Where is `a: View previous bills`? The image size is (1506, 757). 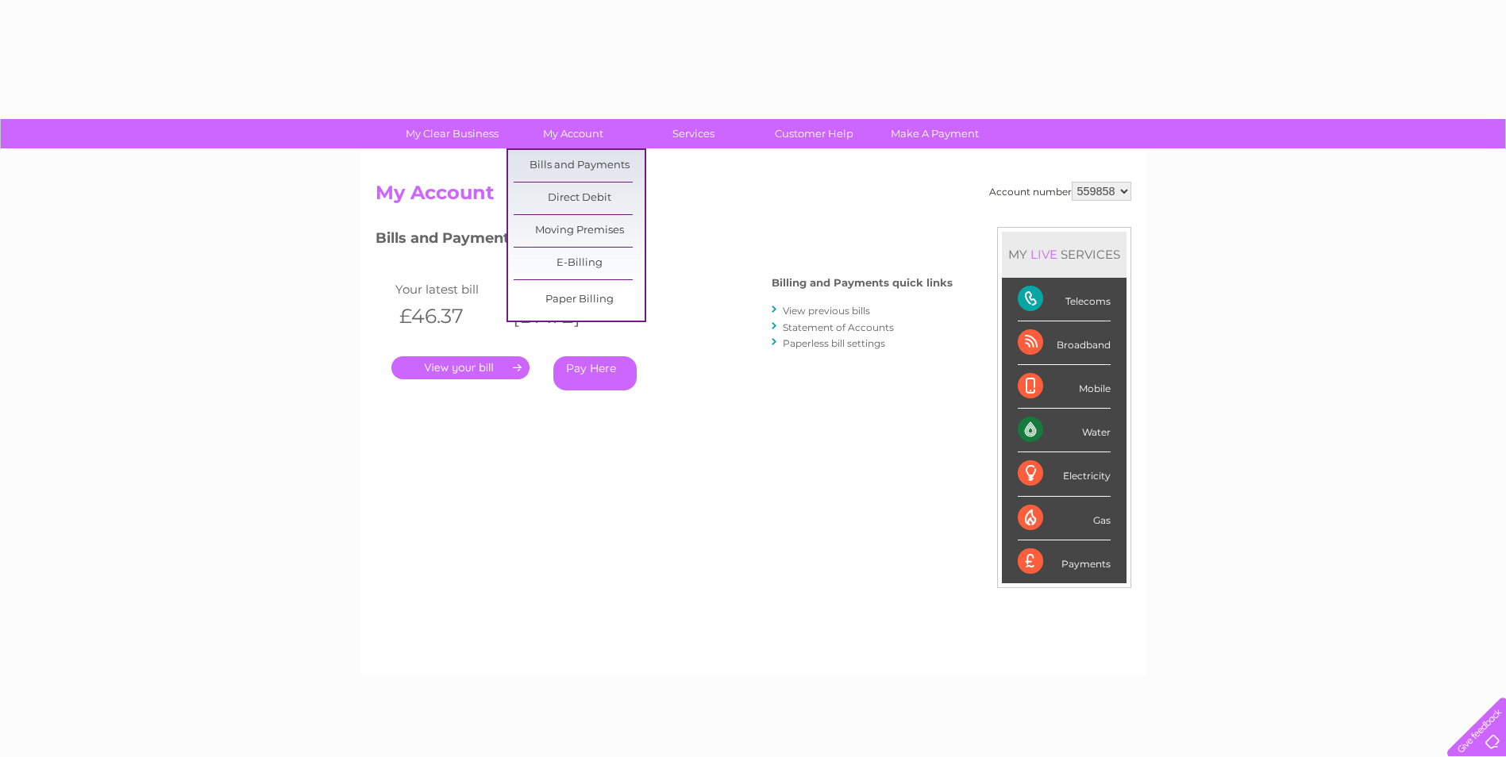 a: View previous bills is located at coordinates (826, 310).